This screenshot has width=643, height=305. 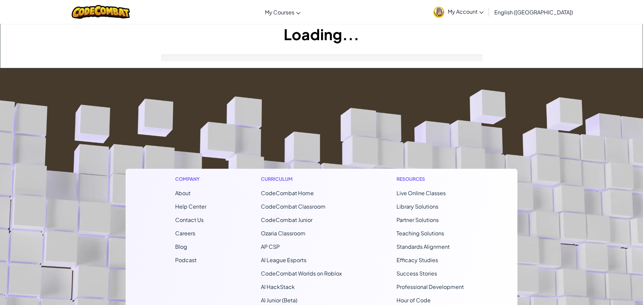 I want to click on a: Professional Development, so click(x=430, y=287).